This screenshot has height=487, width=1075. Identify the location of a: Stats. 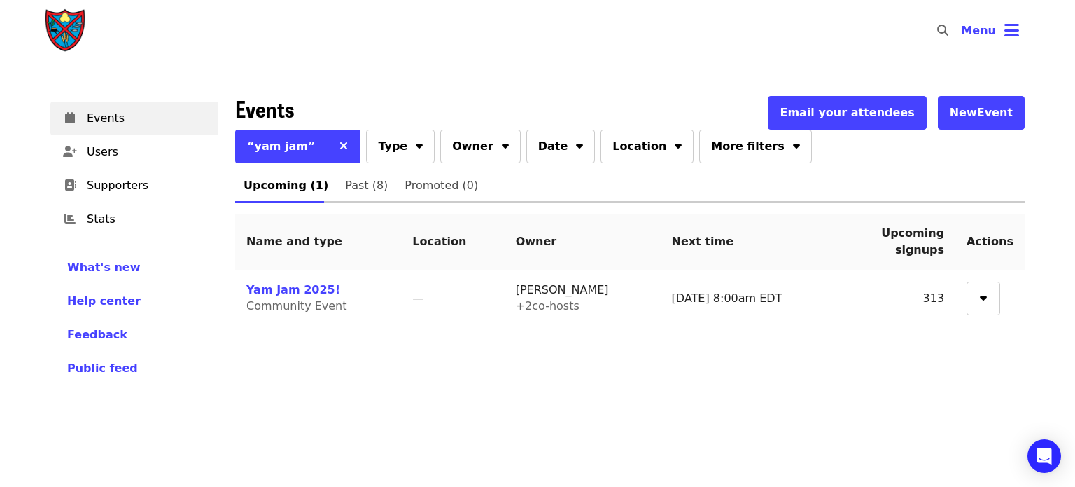
(134, 219).